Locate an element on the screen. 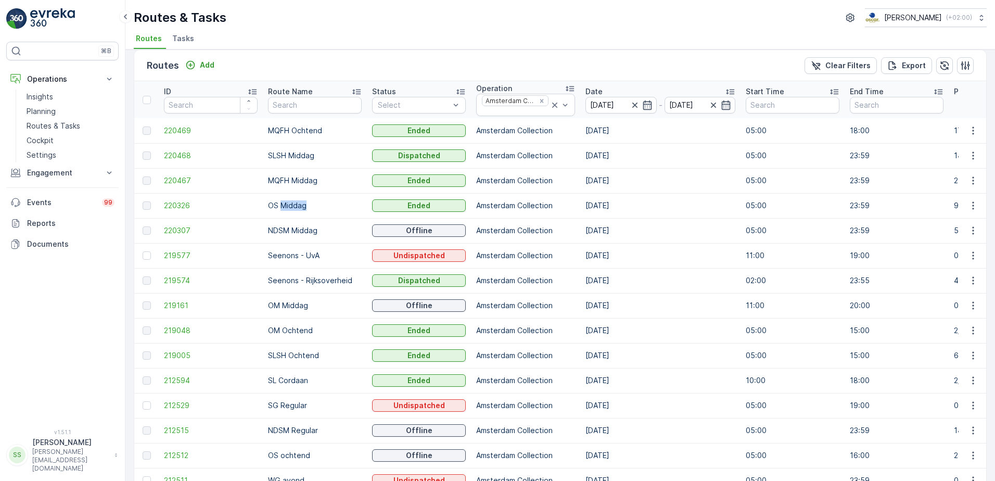 The image size is (995, 481). p: MQFH Middag is located at coordinates (315, 181).